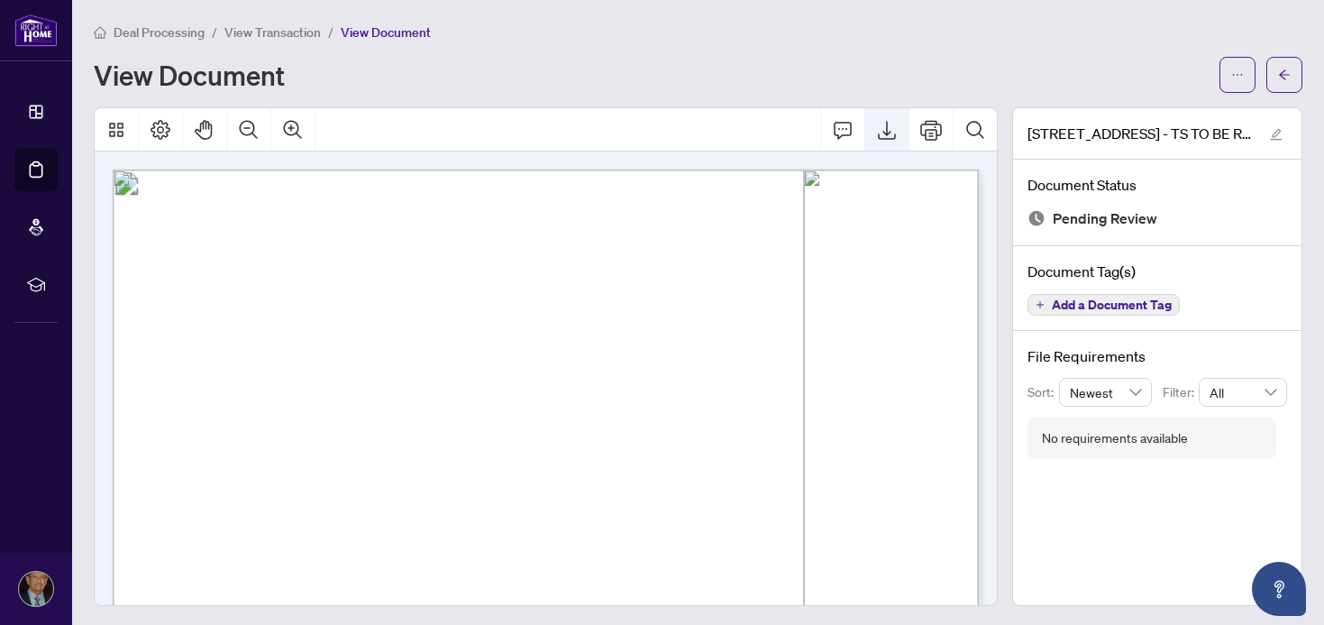  What do you see at coordinates (1115, 438) in the screenshot?
I see `div: No requirements available` at bounding box center [1115, 438].